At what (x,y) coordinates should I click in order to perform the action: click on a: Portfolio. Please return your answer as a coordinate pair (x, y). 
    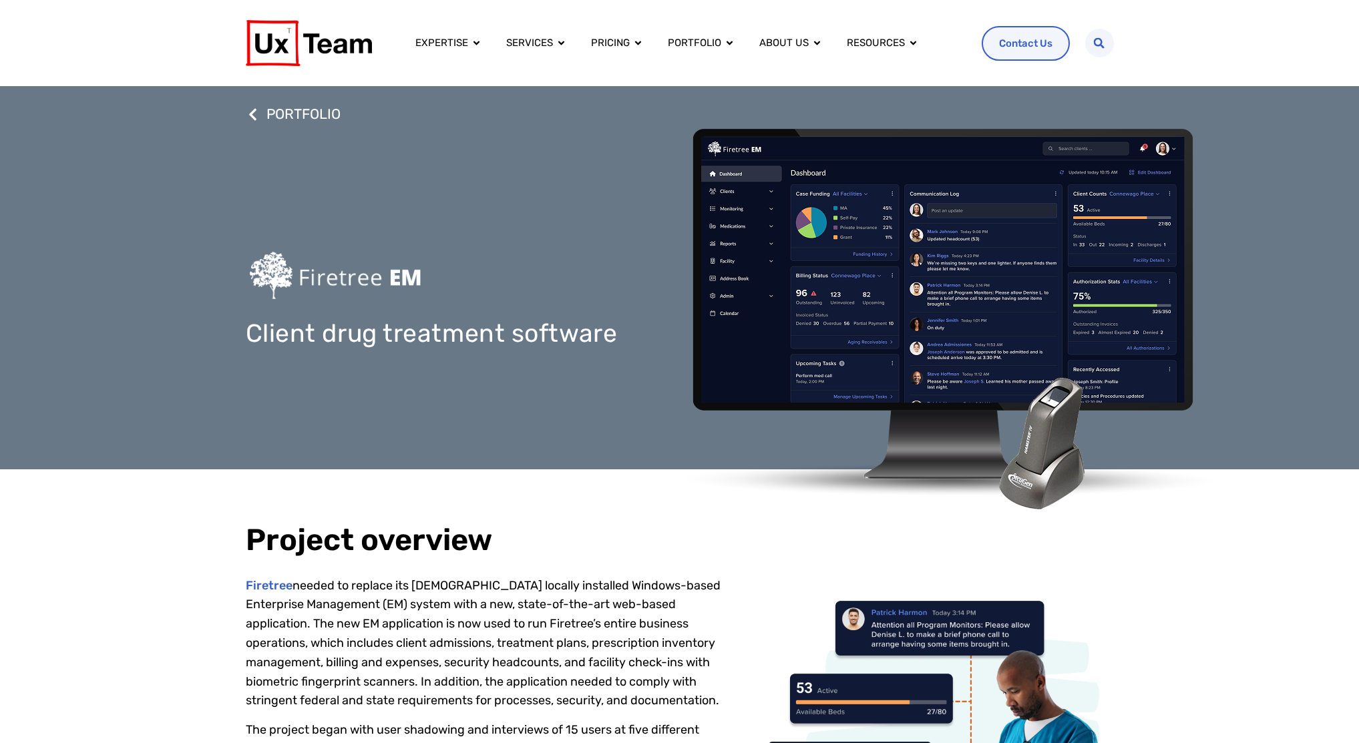
    Looking at the image, I should click on (694, 43).